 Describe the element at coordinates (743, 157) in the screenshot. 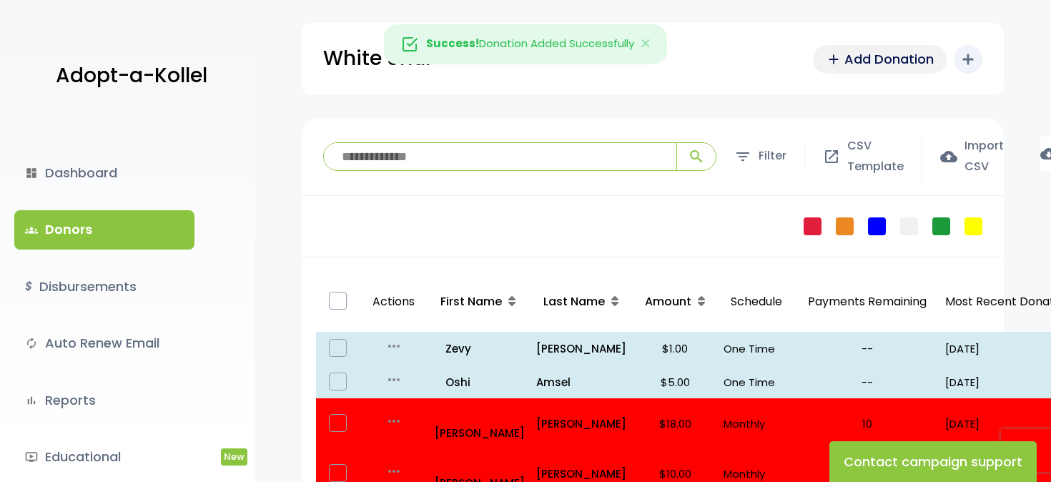

I see `span: filter_list` at that location.